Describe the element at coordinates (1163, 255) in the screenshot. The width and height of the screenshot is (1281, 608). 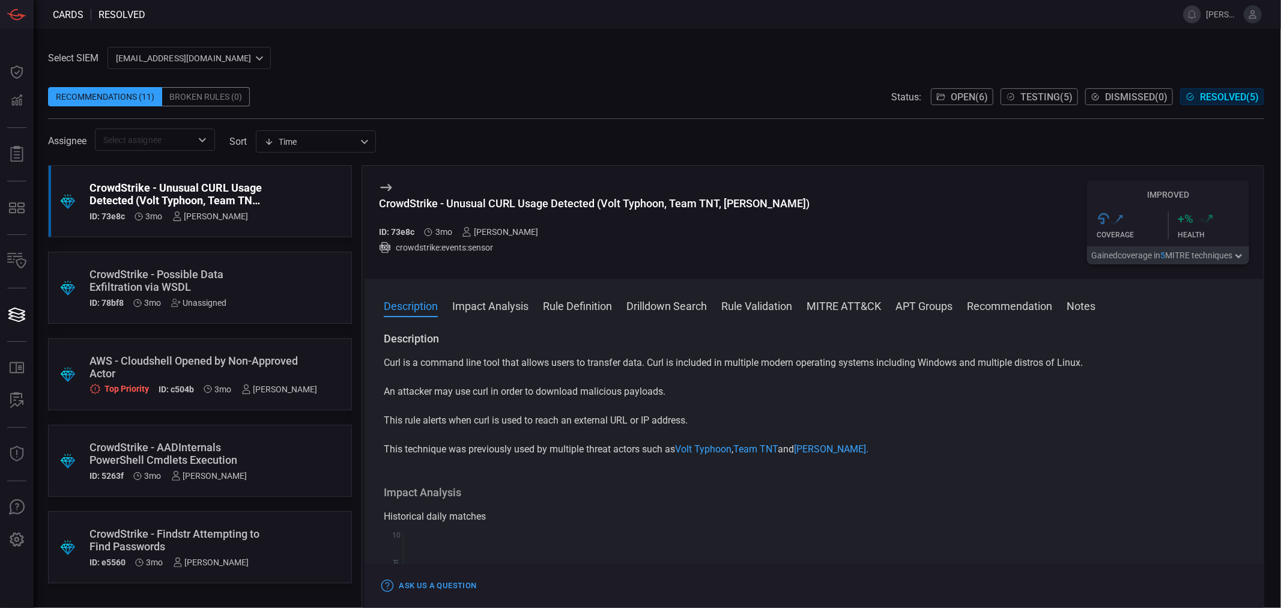
I see `span: 5` at that location.